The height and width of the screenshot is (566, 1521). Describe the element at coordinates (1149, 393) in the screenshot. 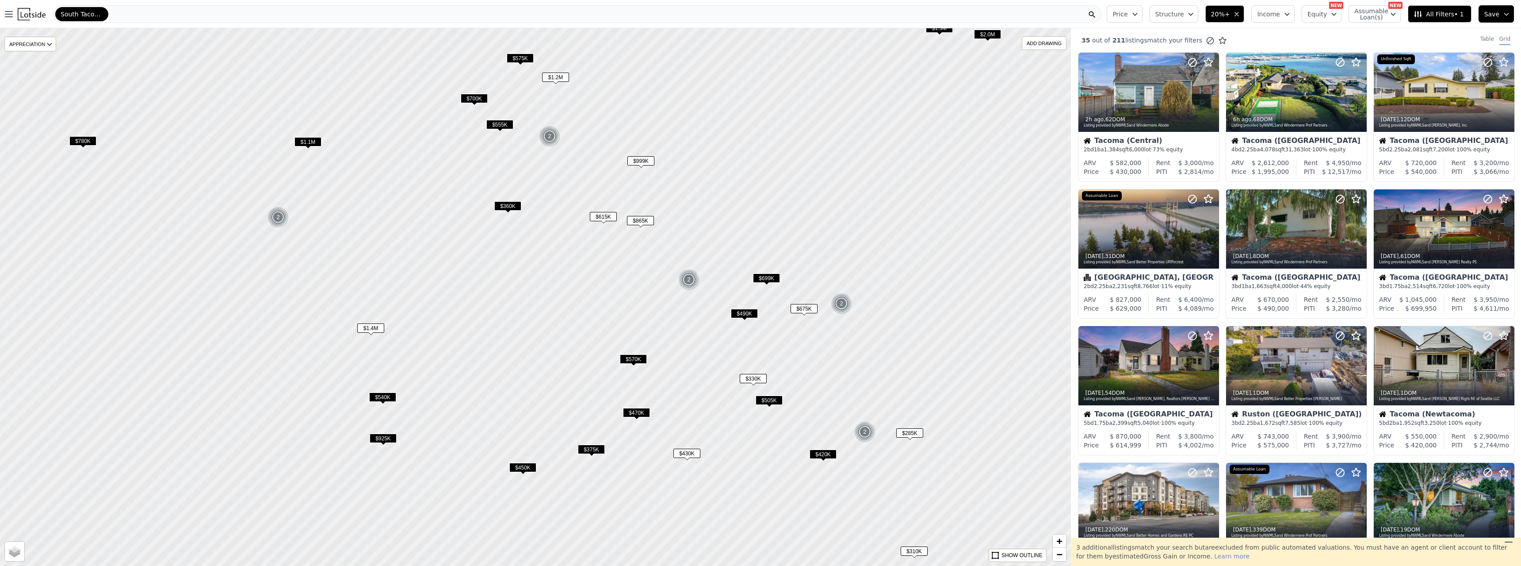

I see `div: , 54 DOM` at that location.